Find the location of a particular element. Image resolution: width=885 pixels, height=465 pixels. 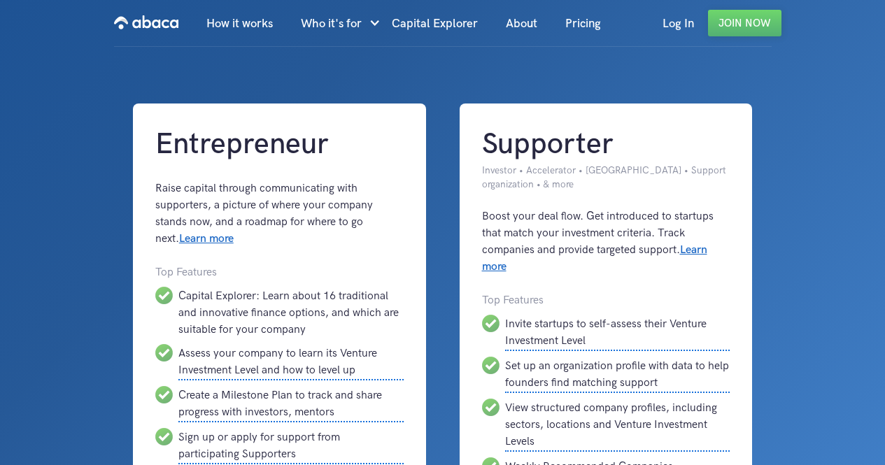

div: Boost your deal flow. Get introduced to startups that match your investment criteria. Track compa... is located at coordinates (606, 242).